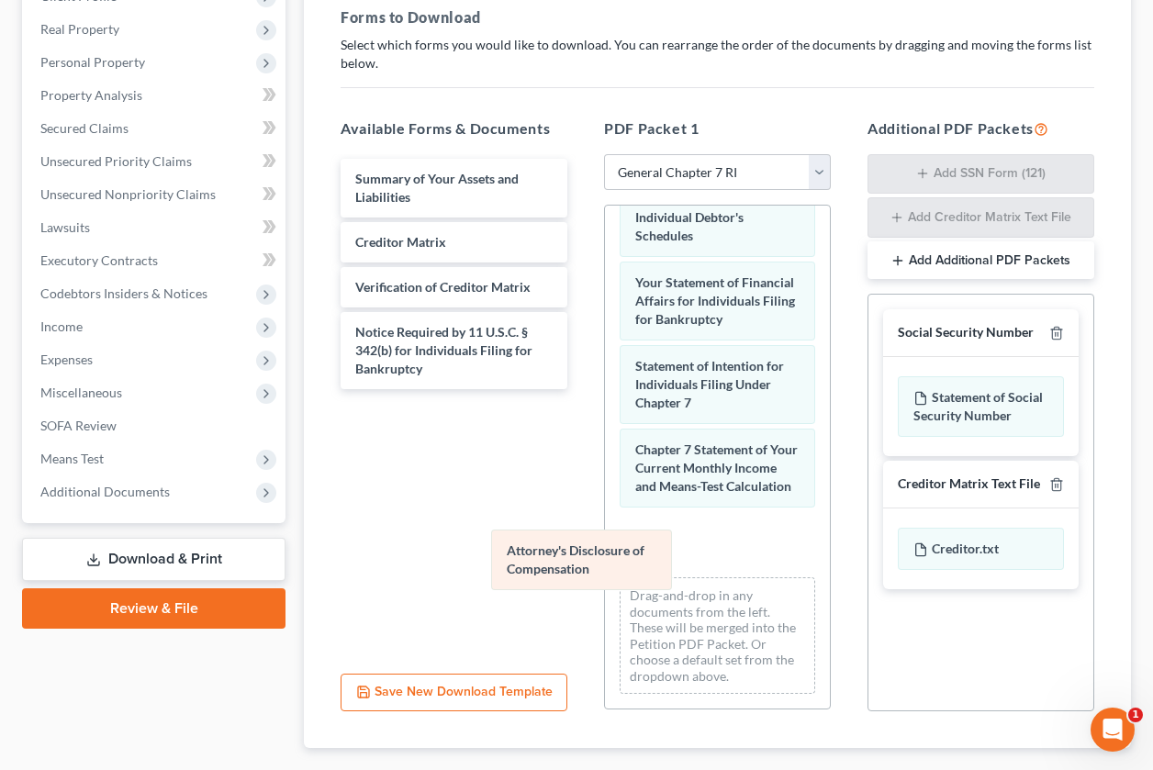 The width and height of the screenshot is (1153, 770). I want to click on button: Add Creditor Matrix Text File, so click(980, 218).